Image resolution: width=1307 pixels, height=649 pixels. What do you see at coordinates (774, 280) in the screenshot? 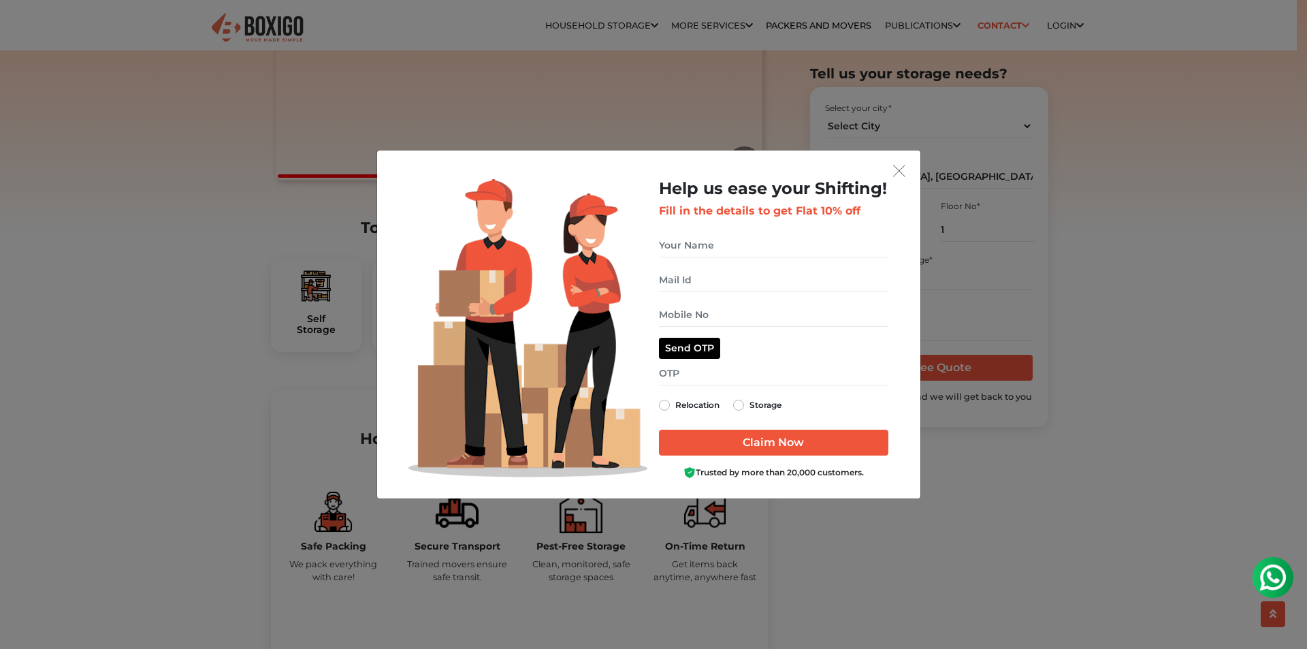
I see `input: Mail Id` at bounding box center [774, 280].